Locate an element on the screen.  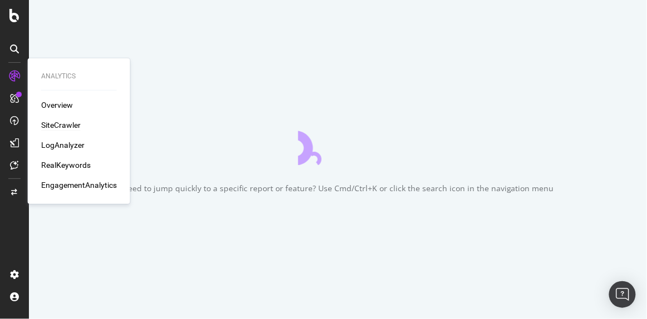
div: Need to jump quickly to a specific report or feature? Use Cmd/Ctrl+K or click the search icon in ... is located at coordinates (337, 188).